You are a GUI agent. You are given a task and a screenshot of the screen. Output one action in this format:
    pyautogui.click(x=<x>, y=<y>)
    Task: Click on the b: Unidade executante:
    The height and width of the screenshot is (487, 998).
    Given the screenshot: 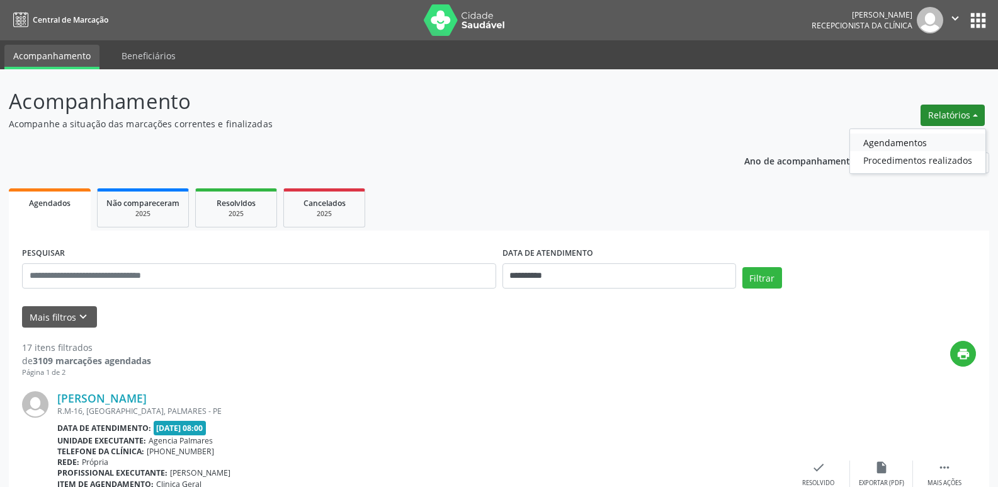 What is the action you would take?
    pyautogui.click(x=101, y=440)
    